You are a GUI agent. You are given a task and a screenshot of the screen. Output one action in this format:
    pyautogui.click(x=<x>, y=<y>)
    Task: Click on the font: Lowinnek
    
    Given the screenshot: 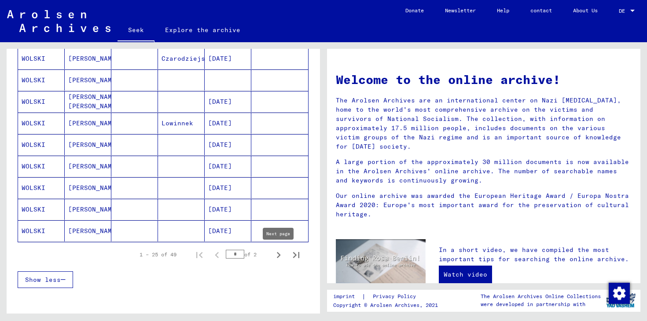 What is the action you would take?
    pyautogui.click(x=177, y=123)
    